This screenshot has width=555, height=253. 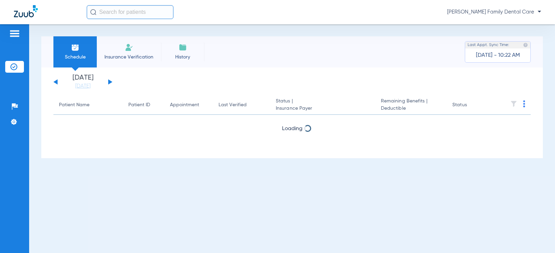 What do you see at coordinates (26, 11) in the screenshot?
I see `img: Zuub Logo` at bounding box center [26, 11].